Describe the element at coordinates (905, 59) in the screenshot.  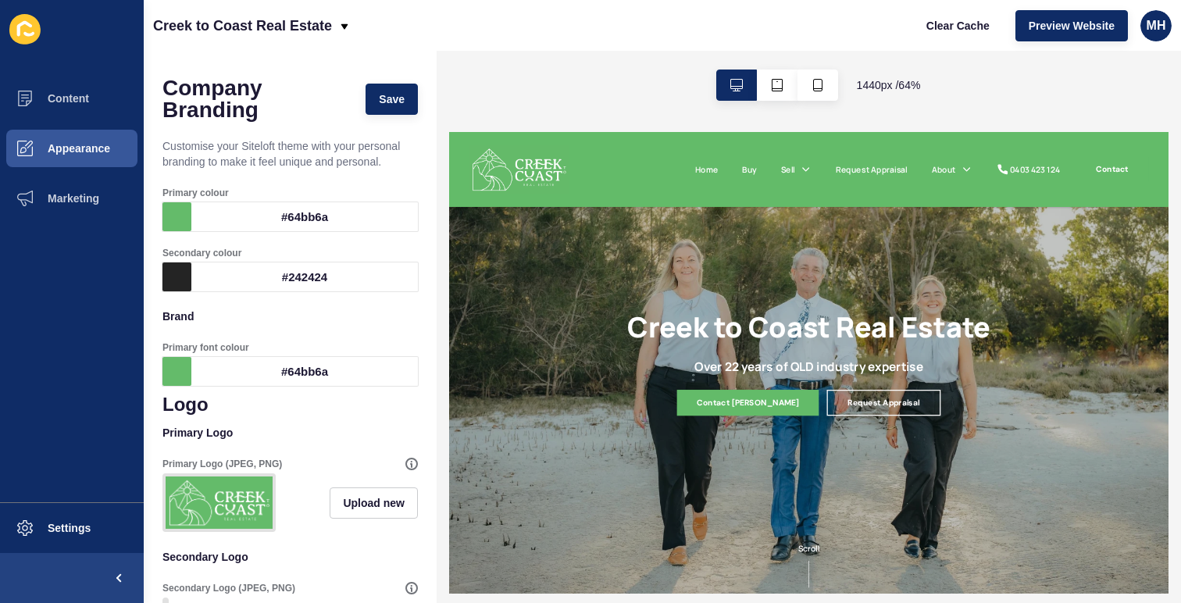
I see `a: 0403 423 124` at that location.